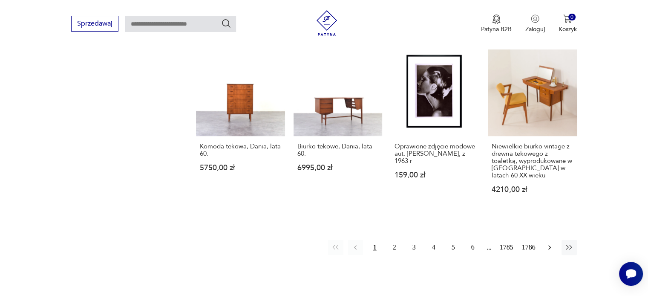  Describe the element at coordinates (535, 19) in the screenshot. I see `img: Ikonka użytkownika` at that location.